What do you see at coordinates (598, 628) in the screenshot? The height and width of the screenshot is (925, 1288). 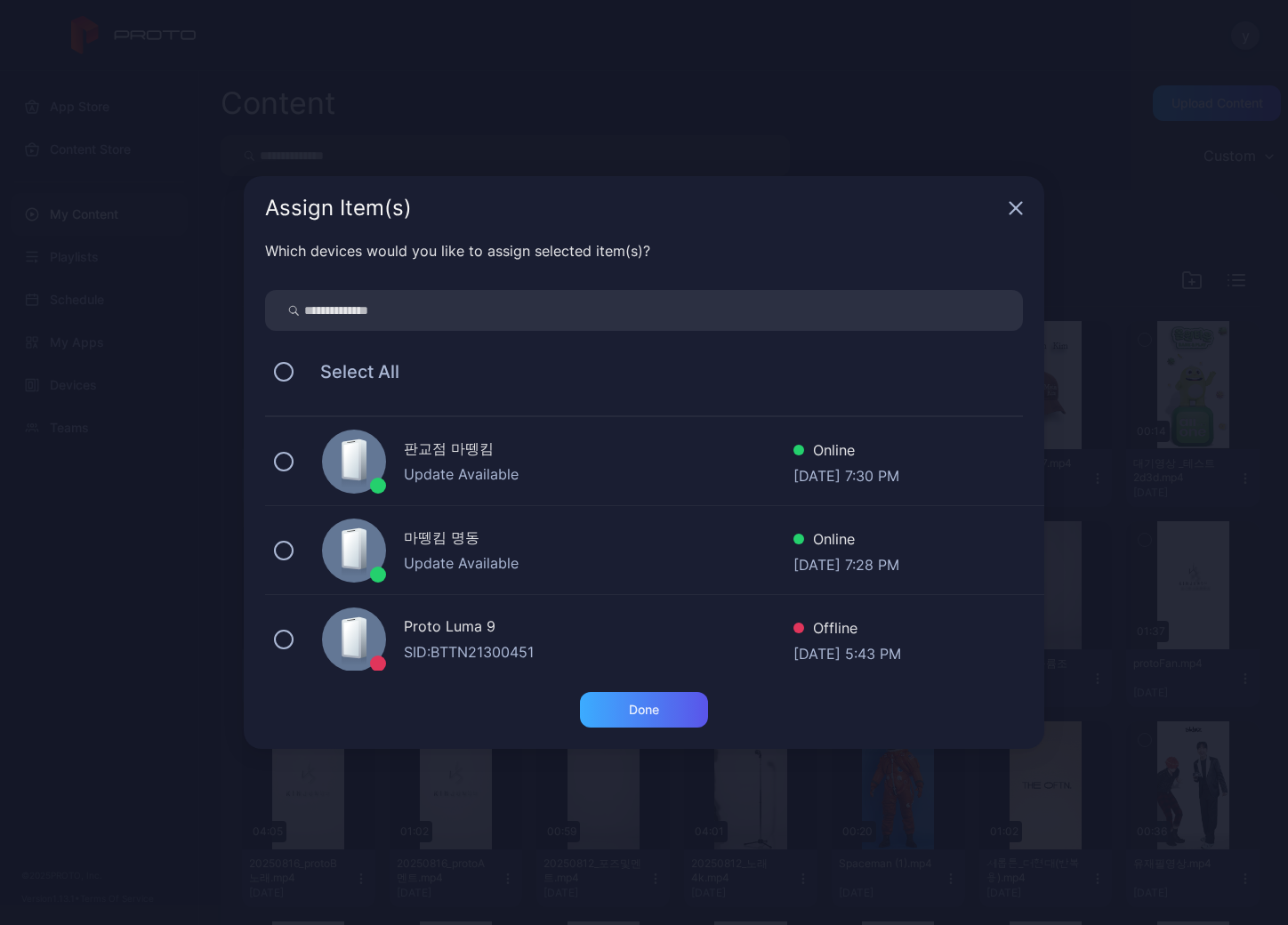 I see `div: Proto Luma 9` at bounding box center [598, 628].